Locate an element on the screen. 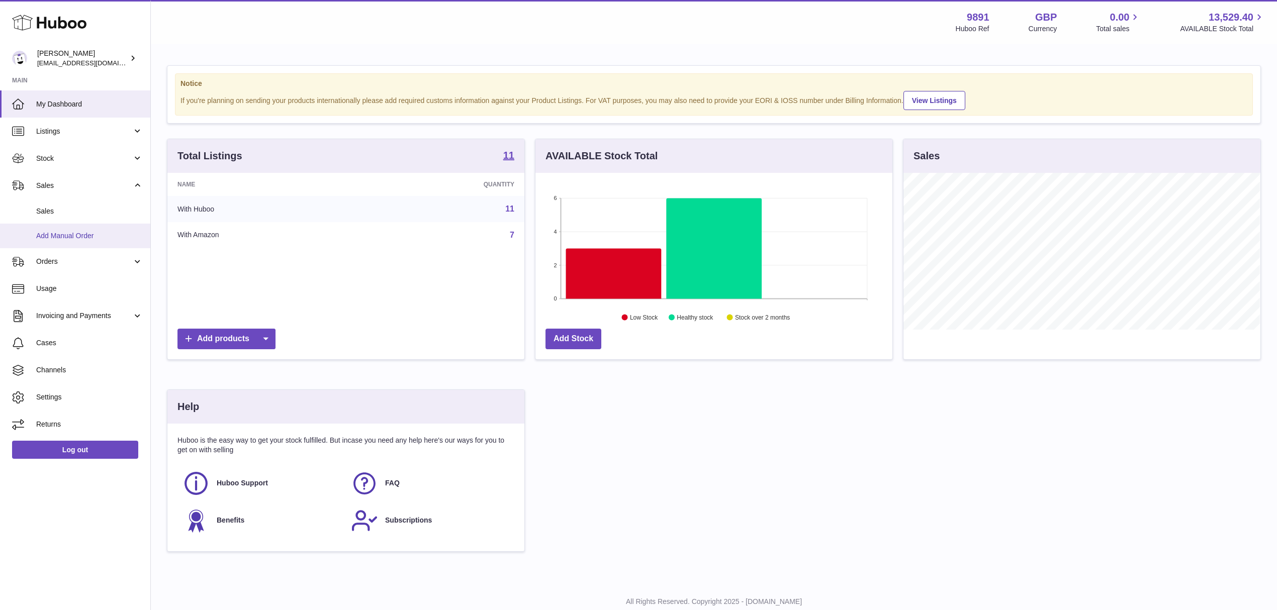 The image size is (1277, 610). a: Subscriptions is located at coordinates (430, 521).